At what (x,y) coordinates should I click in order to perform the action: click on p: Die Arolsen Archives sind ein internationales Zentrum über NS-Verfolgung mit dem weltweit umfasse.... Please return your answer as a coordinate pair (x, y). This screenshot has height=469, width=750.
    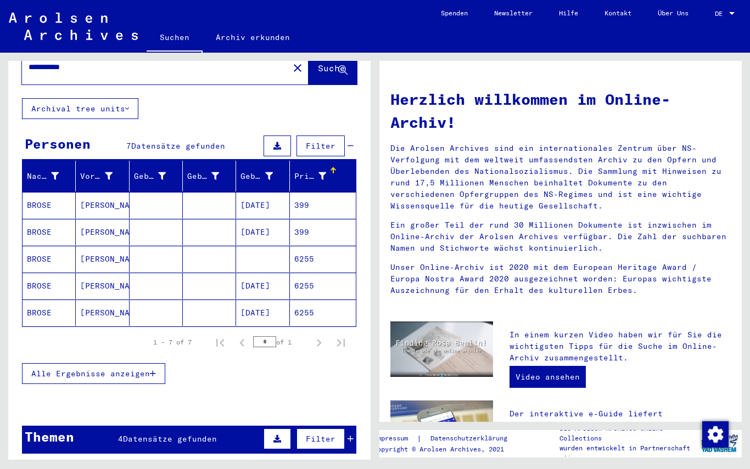
    Looking at the image, I should click on (560, 177).